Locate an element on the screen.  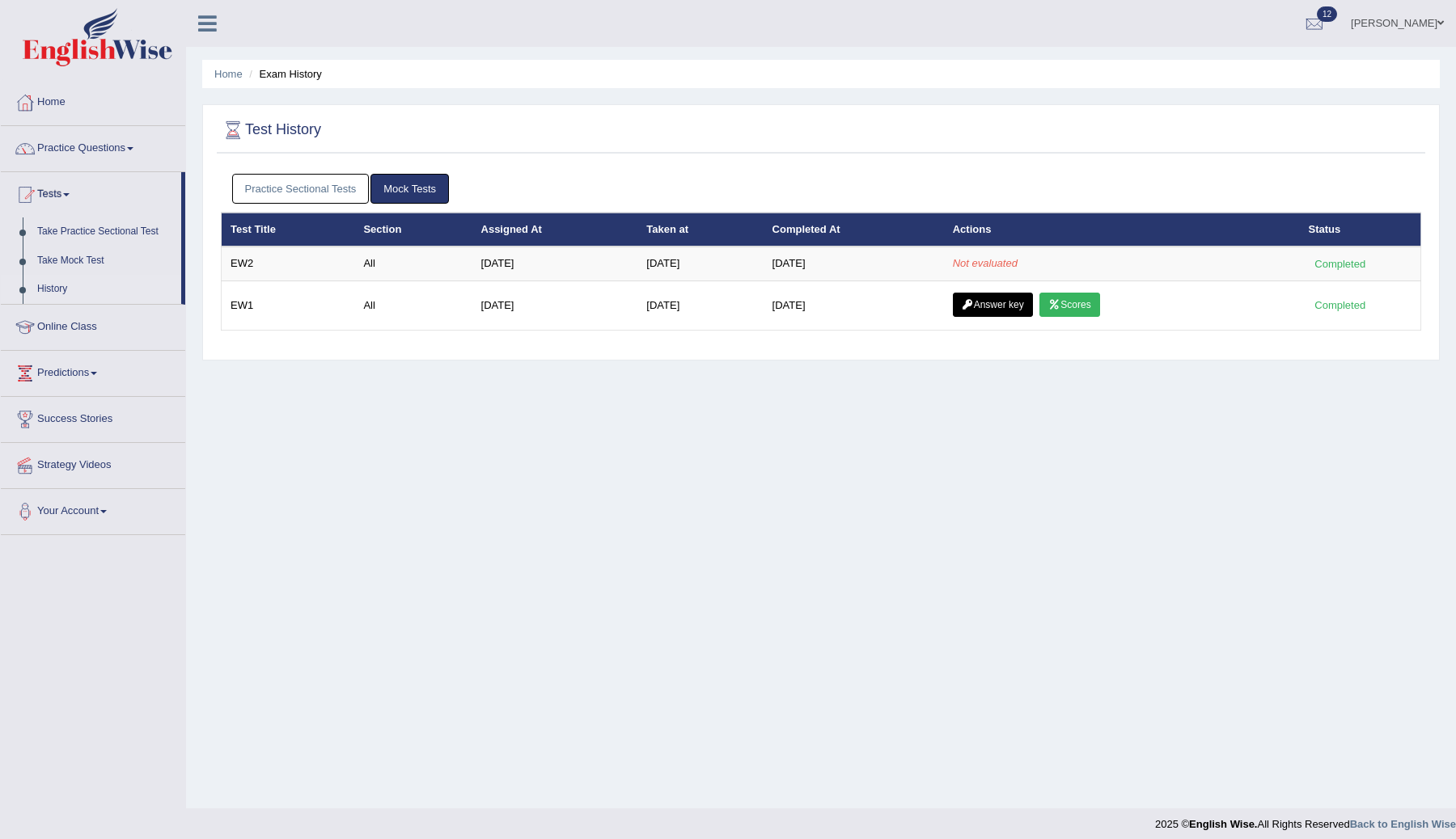
th: Test Title is located at coordinates (288, 230).